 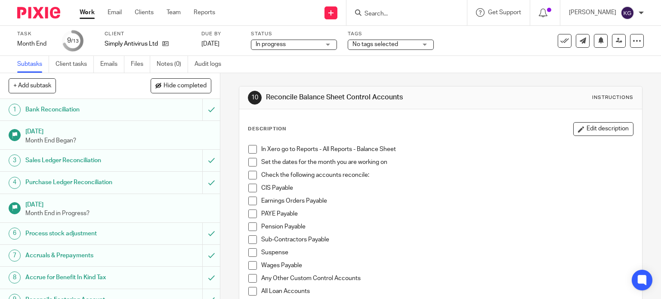 I want to click on p: Simply Antivirus Ltd, so click(x=131, y=44).